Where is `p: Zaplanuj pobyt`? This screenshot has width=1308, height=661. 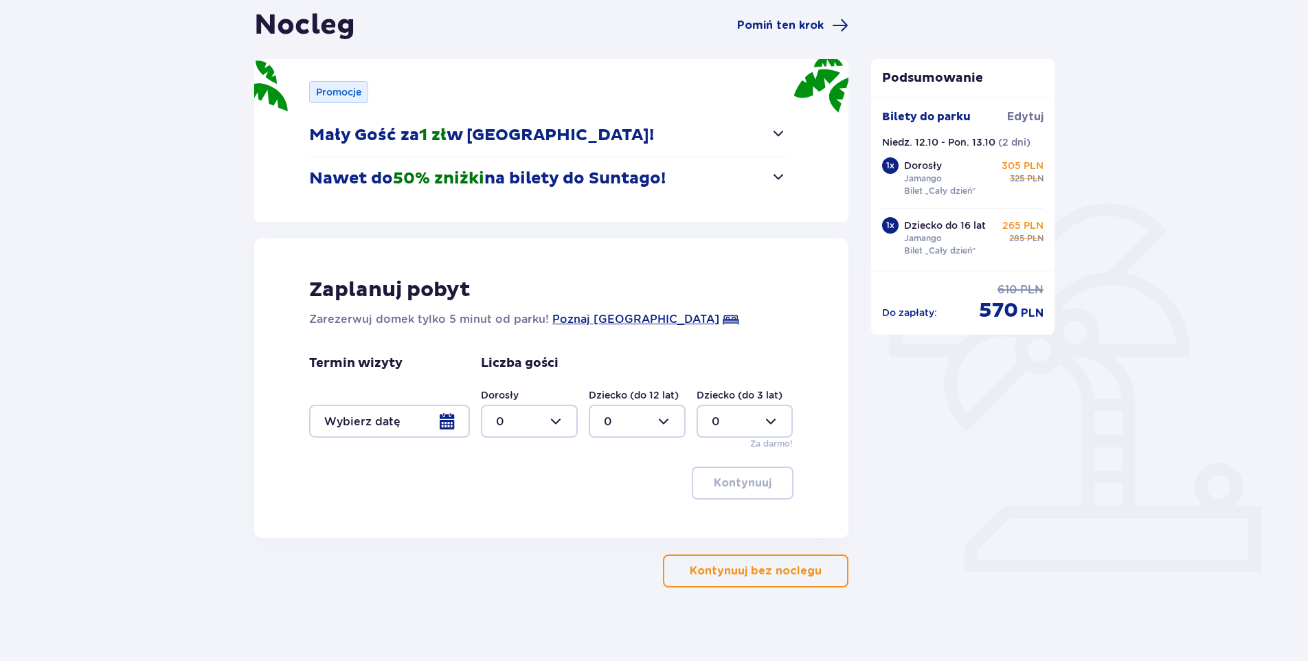 p: Zaplanuj pobyt is located at coordinates (390, 290).